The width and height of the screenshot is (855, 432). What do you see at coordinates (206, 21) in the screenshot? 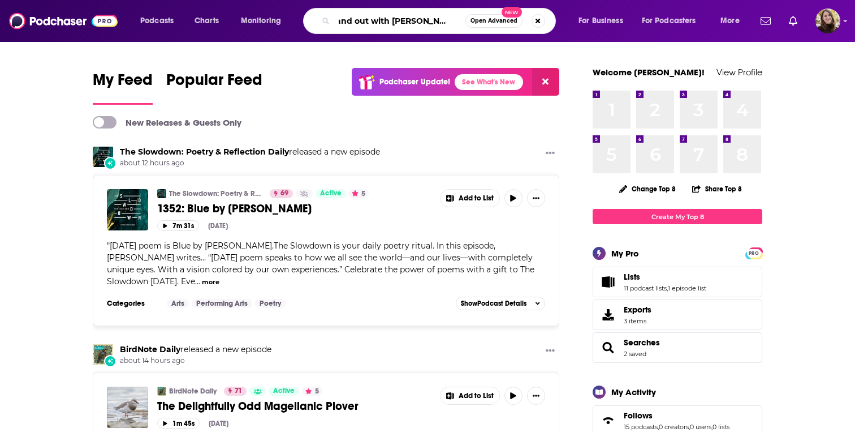
I see `span: Charts` at bounding box center [206, 21].